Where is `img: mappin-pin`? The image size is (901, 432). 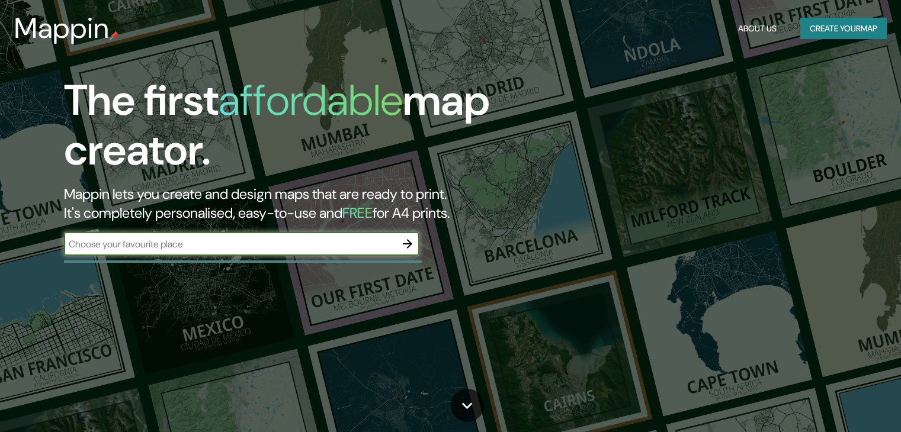 img: mappin-pin is located at coordinates (114, 36).